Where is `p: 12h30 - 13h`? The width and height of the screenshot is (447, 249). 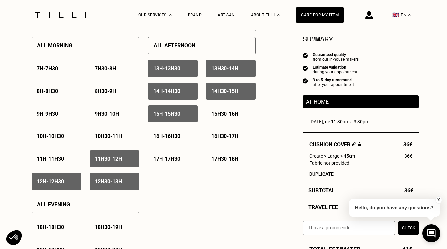
p: 12h30 - 13h is located at coordinates (108, 181).